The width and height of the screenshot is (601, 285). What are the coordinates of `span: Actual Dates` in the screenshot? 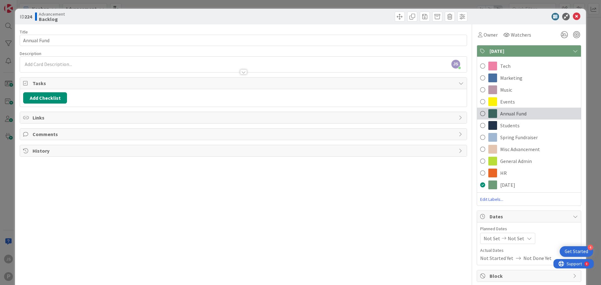 It's located at (529, 251).